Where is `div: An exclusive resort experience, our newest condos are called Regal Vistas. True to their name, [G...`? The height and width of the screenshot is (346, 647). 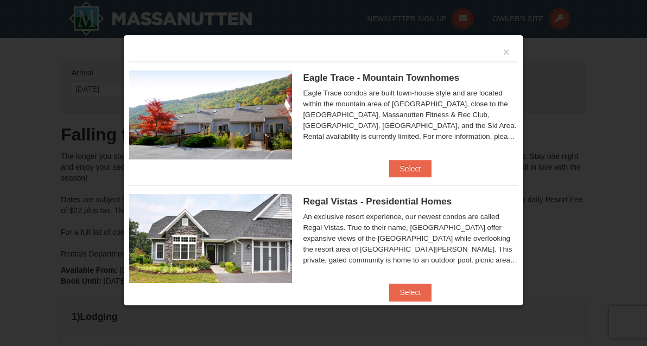 div: An exclusive resort experience, our newest condos are called Regal Vistas. True to their name, [G... is located at coordinates (410, 239).